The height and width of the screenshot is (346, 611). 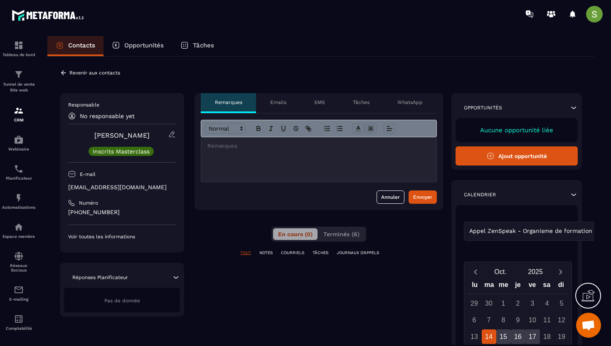 What do you see at coordinates (320, 102) in the screenshot?
I see `p: SMS` at bounding box center [320, 102].